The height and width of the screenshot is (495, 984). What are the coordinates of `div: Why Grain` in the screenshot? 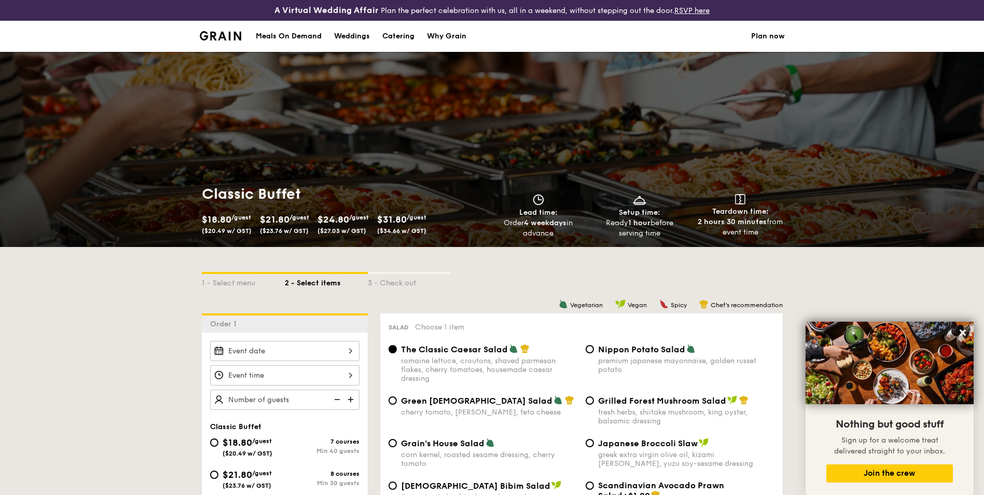 It's located at (447, 36).